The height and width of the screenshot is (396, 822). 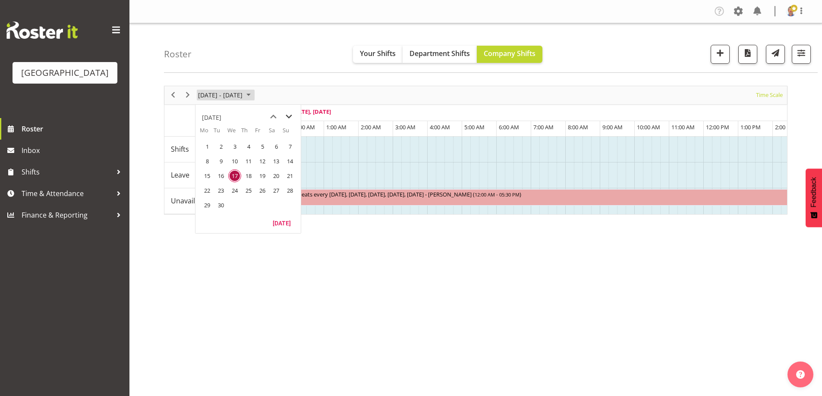 What do you see at coordinates (276, 191) in the screenshot?
I see `span: Saturday, September 27, 2025` at bounding box center [276, 191].